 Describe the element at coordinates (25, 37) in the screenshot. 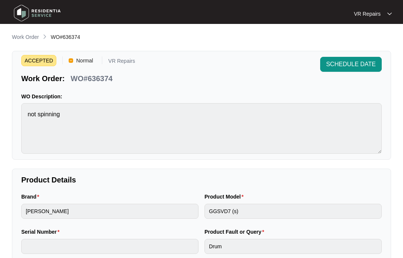

I see `a: Work Order` at that location.